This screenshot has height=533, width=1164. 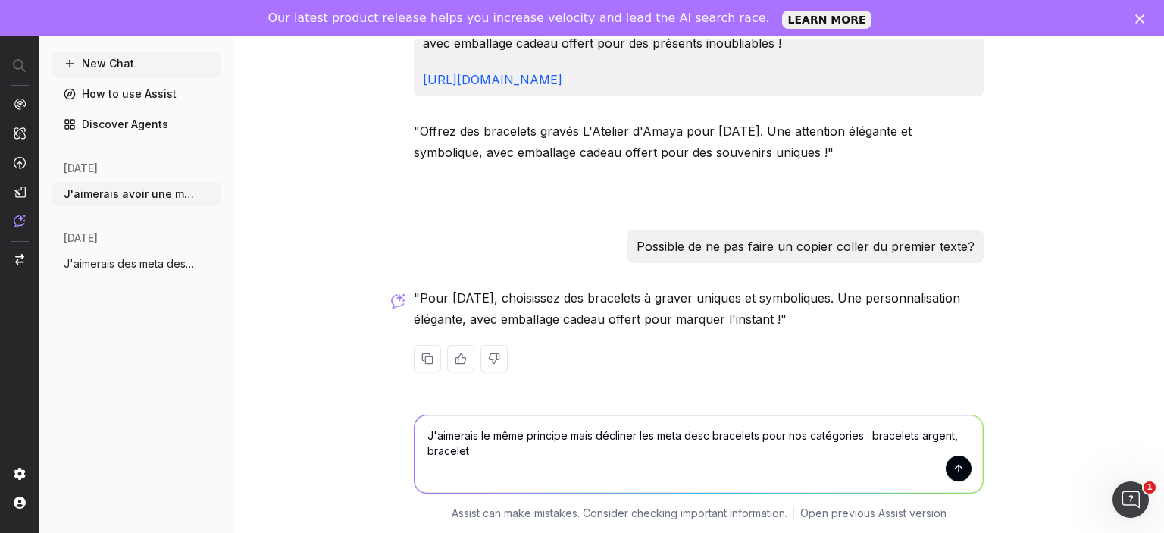 What do you see at coordinates (20, 221) in the screenshot?
I see `img: Assist` at bounding box center [20, 221].